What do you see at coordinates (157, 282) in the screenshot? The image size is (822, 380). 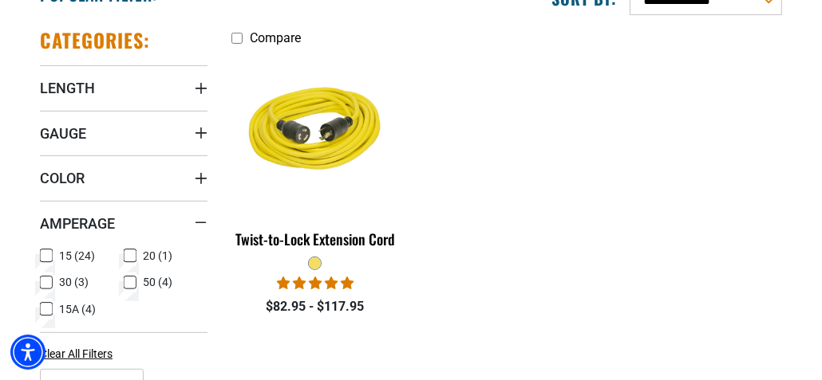 I see `span: 50 (4)` at bounding box center [157, 282].